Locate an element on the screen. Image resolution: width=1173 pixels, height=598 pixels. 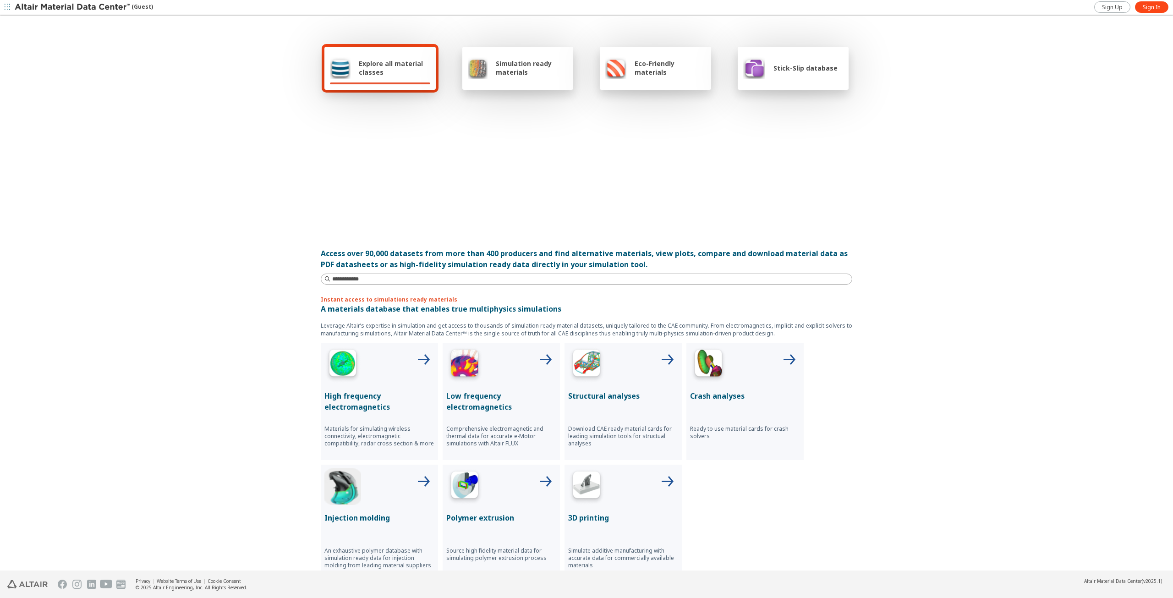
p: Injection molding is located at coordinates (379, 518).